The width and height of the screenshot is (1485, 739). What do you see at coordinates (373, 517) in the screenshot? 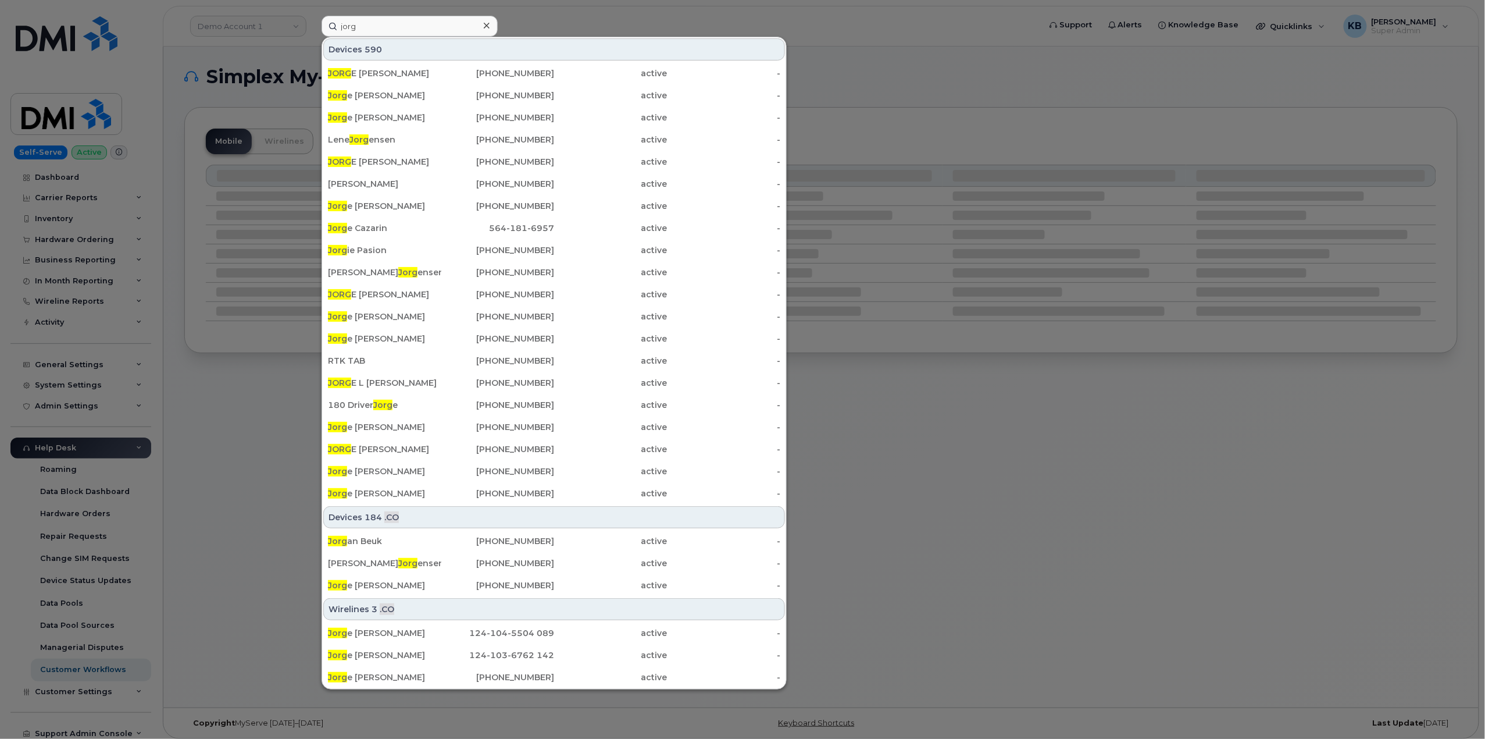
I see `span: 184` at bounding box center [373, 517].